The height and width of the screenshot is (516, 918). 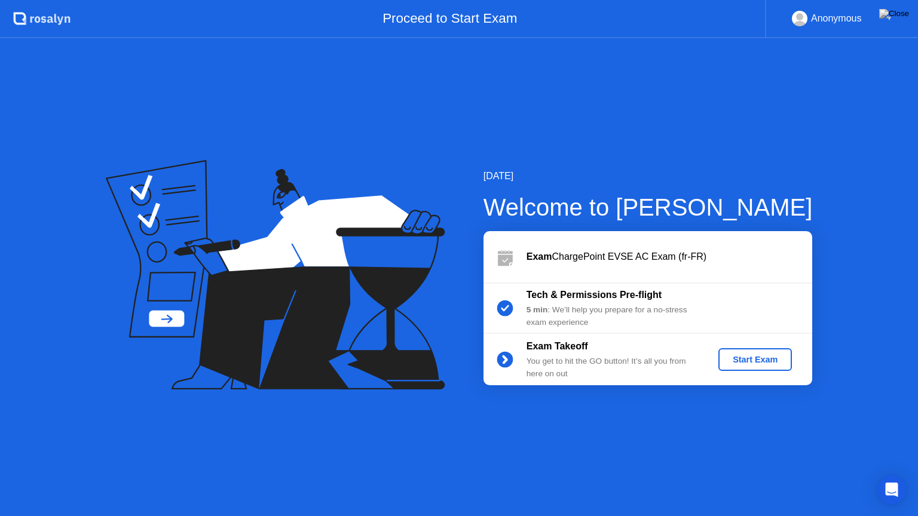 I want to click on div: Start Exam, so click(x=755, y=360).